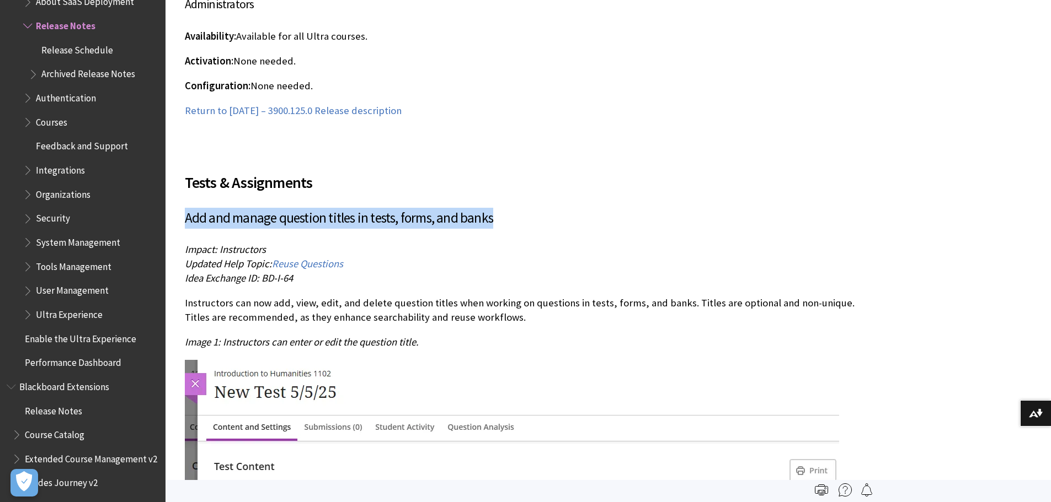 The image size is (1051, 502). I want to click on img: Print, so click(821, 490).